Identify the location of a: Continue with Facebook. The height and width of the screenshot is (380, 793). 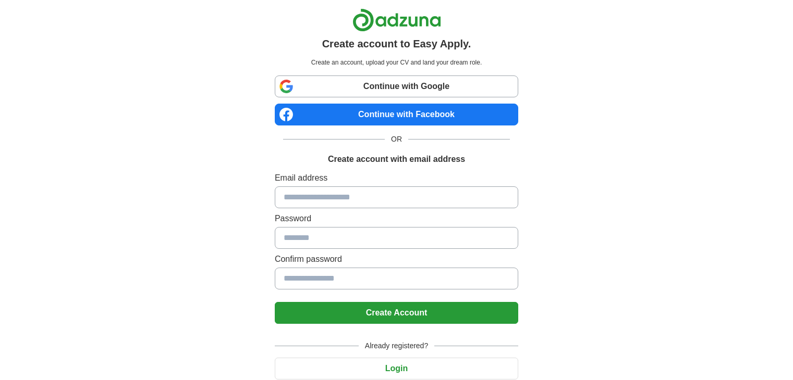
(396, 115).